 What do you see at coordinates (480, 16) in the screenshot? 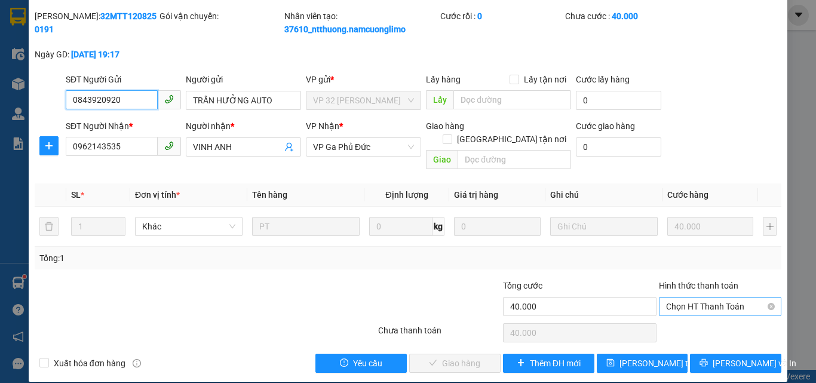
I see `b: 0` at bounding box center [480, 16].